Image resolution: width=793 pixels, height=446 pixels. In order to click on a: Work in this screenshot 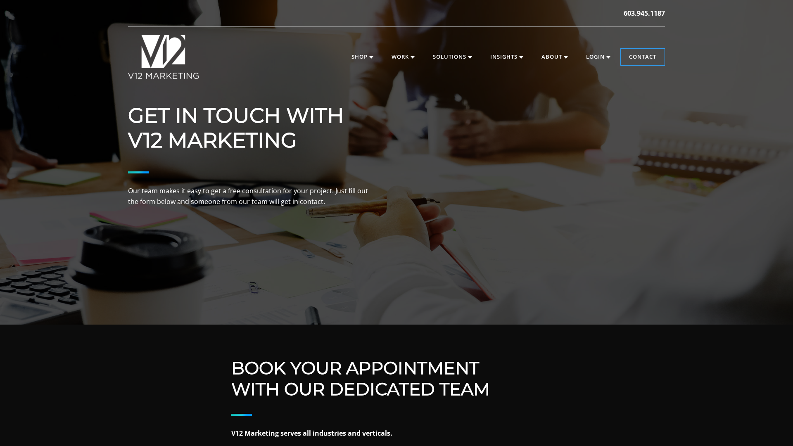, I will do `click(403, 57)`.